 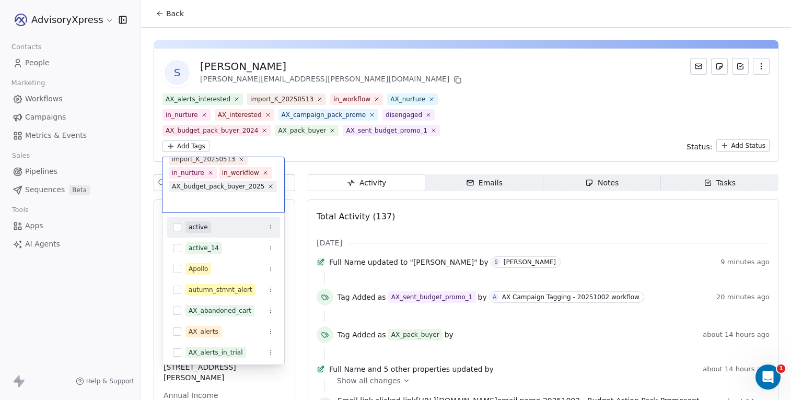 What do you see at coordinates (203, 159) in the screenshot?
I see `div: import_K_20250513` at bounding box center [203, 159].